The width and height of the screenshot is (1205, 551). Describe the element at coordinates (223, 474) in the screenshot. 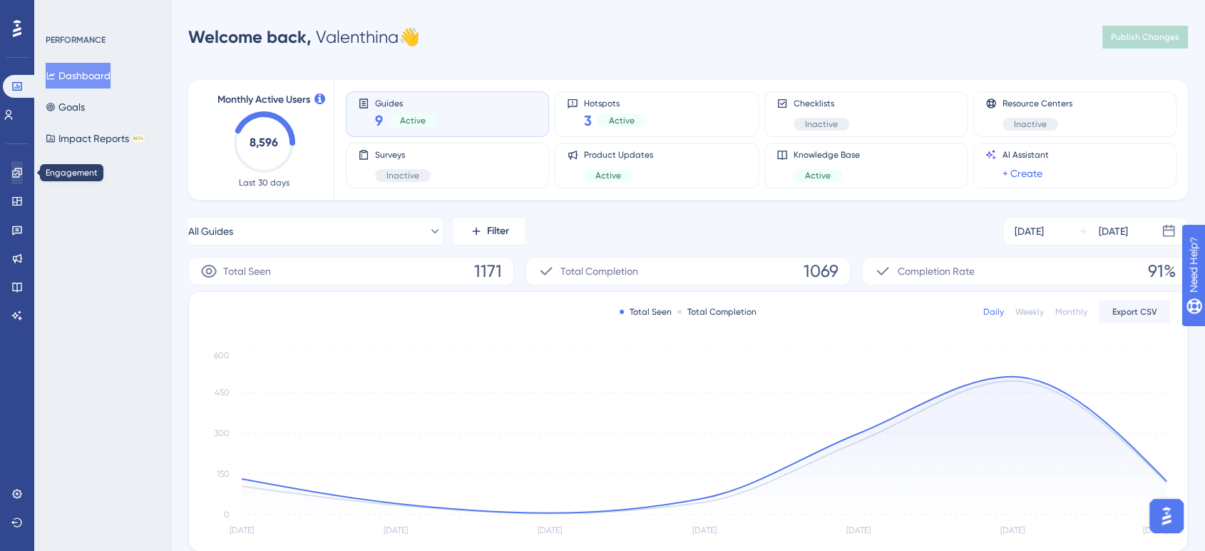

I see `tspan: 150` at that location.